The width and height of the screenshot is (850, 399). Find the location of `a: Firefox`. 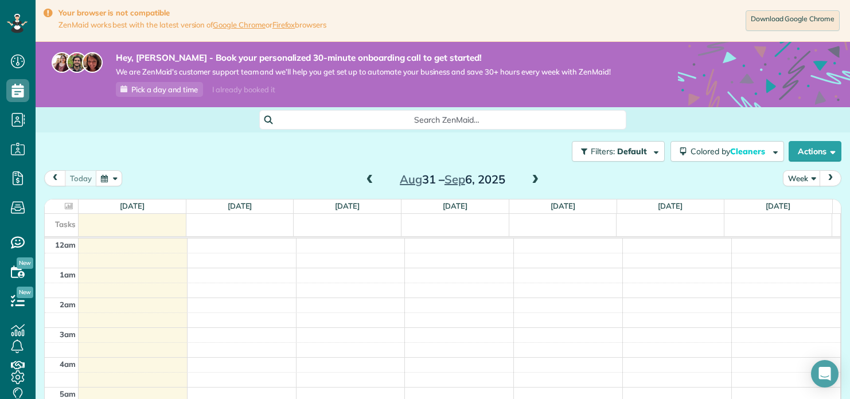

a: Firefox is located at coordinates (284, 25).